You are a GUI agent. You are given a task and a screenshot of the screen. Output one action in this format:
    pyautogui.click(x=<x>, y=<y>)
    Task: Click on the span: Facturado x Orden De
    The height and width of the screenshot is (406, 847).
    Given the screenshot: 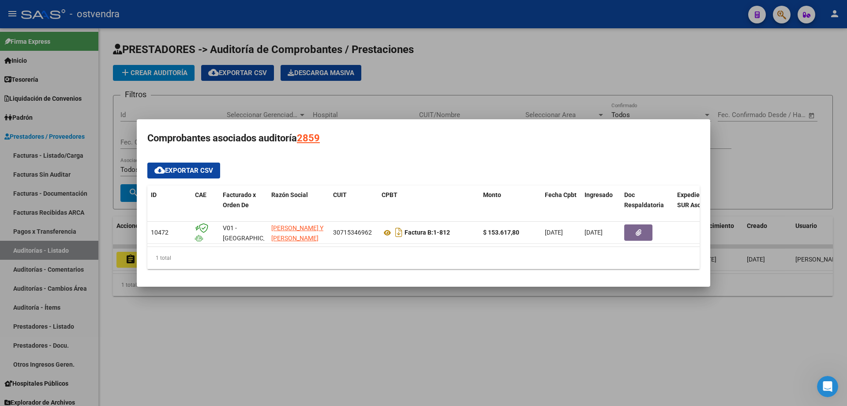 What is the action you would take?
    pyautogui.click(x=239, y=199)
    